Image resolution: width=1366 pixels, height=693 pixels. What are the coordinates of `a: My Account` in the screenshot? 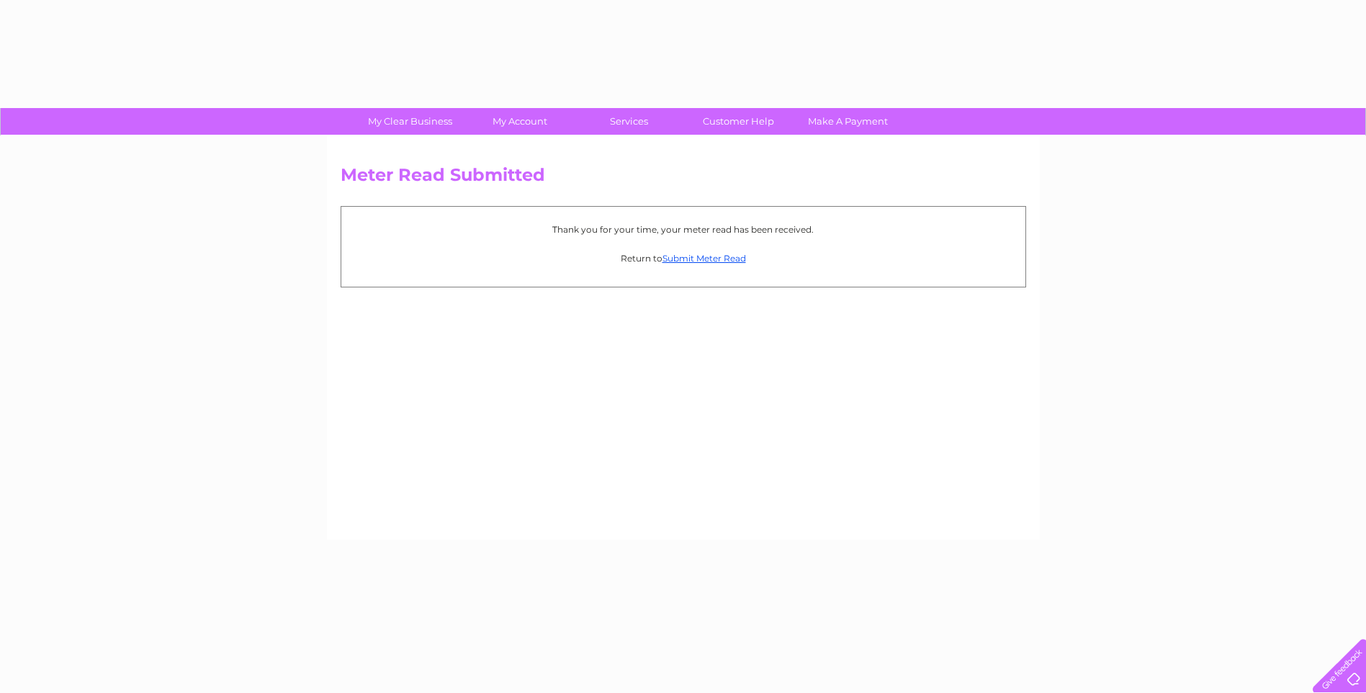 It's located at (519, 121).